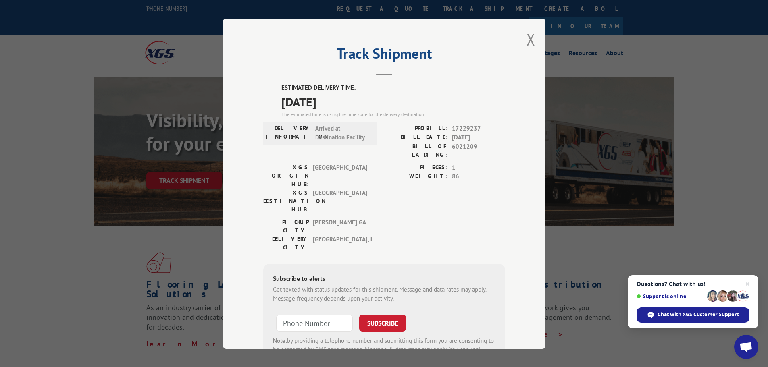 Image resolution: width=768 pixels, height=367 pixels. What do you see at coordinates (416, 137) in the screenshot?
I see `label: BILL DATE:` at bounding box center [416, 137].